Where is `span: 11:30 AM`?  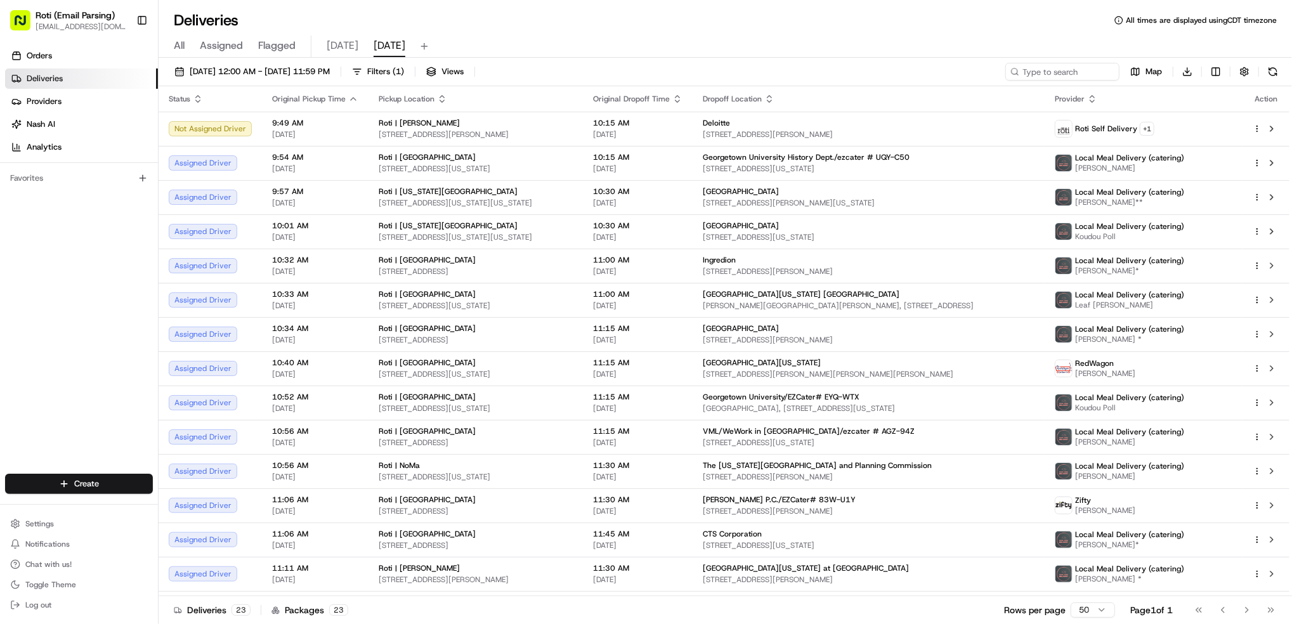
span: 11:30 AM is located at coordinates (637, 500).